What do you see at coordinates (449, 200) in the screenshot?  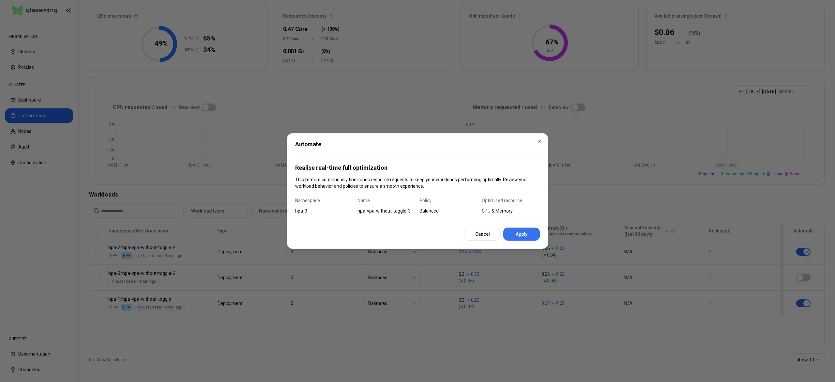 I see `span: Policy` at bounding box center [449, 200].